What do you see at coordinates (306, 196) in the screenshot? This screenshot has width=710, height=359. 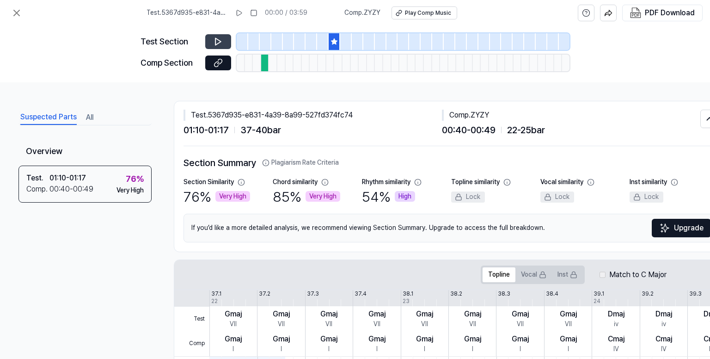 I see `div: 85 %` at bounding box center [306, 196].